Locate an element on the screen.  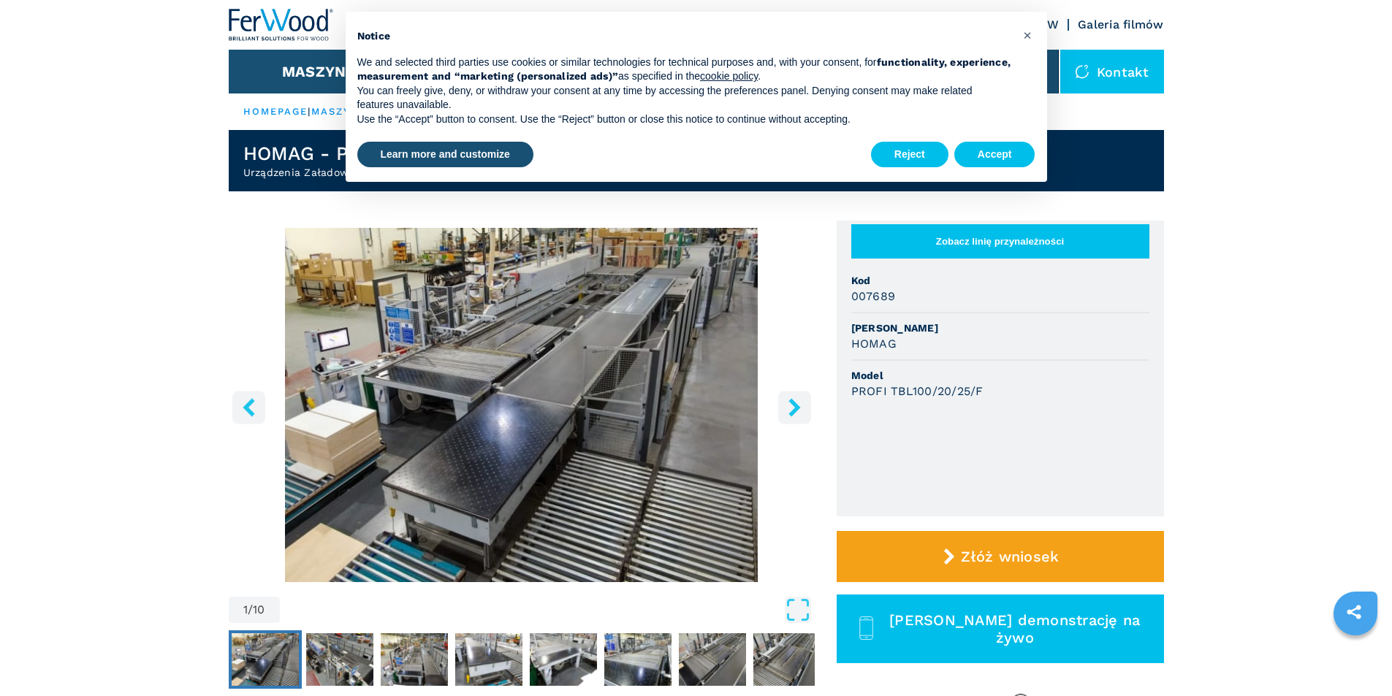
button: right-button is located at coordinates (794, 407).